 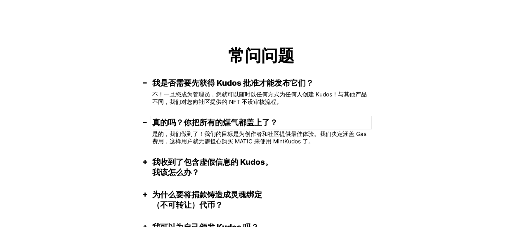 What do you see at coordinates (207, 195) in the screenshot?
I see `font: 为什么要将捐款铸造成灵魂绑定` at bounding box center [207, 195].